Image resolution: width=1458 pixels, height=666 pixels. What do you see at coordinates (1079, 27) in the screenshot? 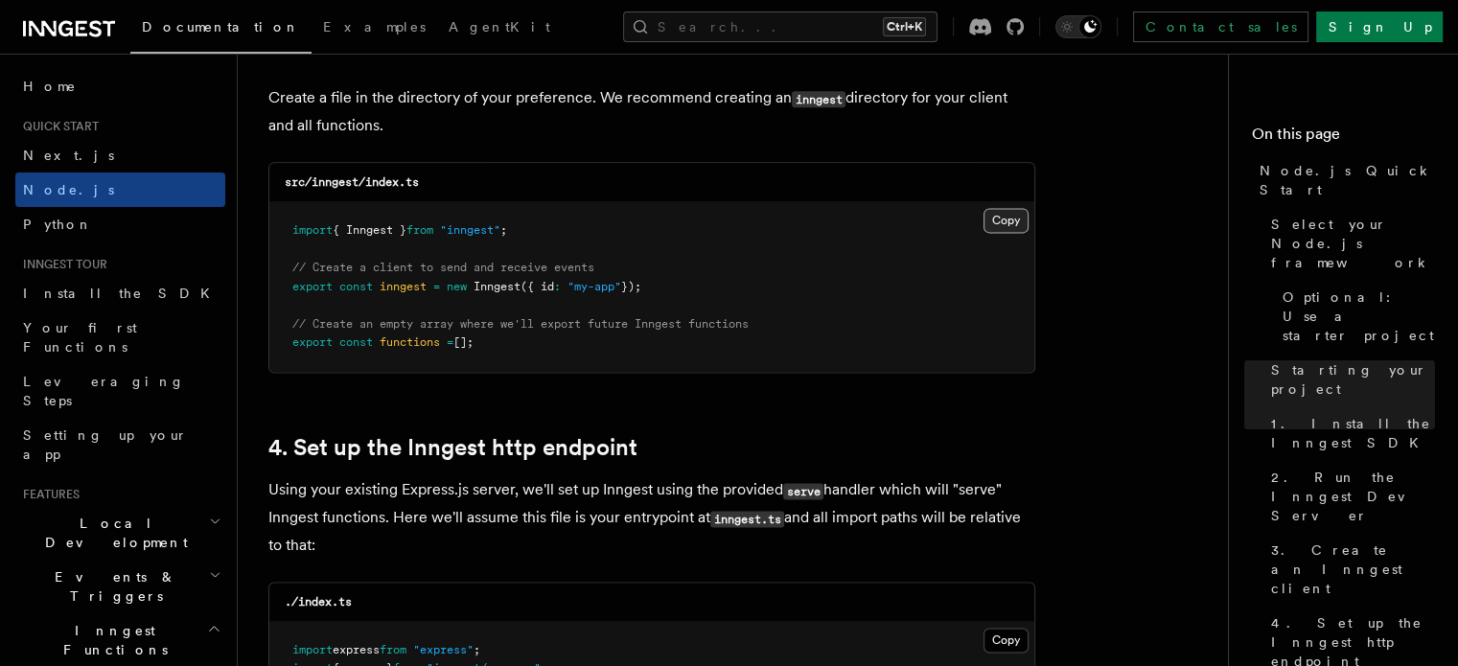
I see `button: Toggle dark mode` at bounding box center [1079, 27].